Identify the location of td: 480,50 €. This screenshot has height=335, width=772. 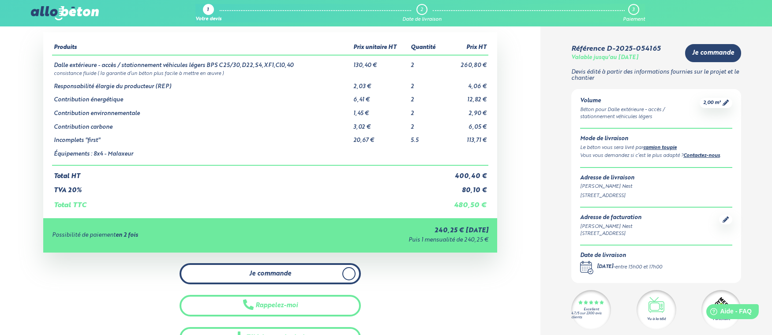
(466, 202).